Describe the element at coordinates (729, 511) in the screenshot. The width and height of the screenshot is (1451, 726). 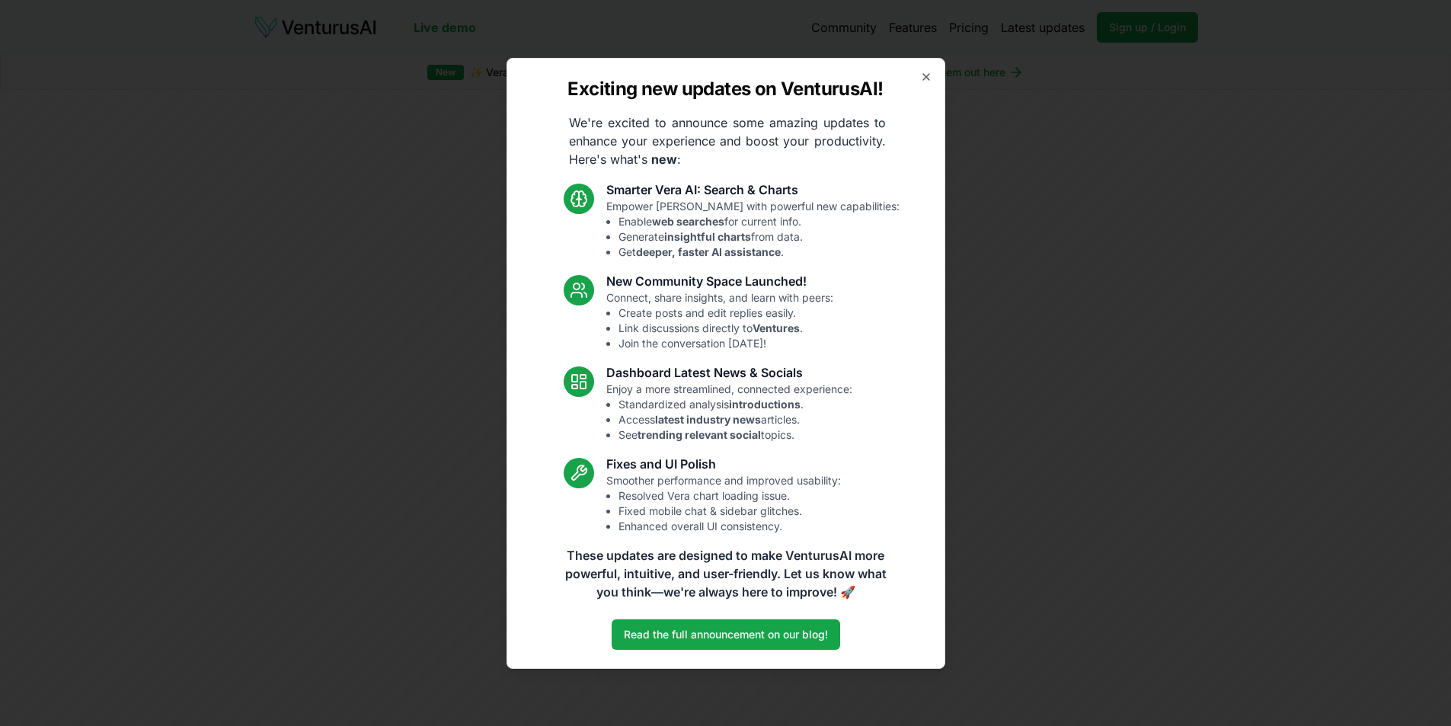
I see `li: Fixed mobile chat & sidebar glitches.` at that location.